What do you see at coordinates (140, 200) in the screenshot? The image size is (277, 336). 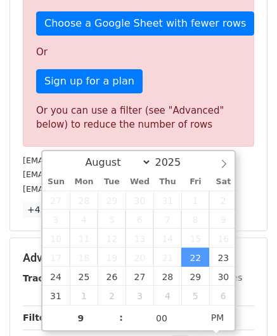 I see `span: July 30, 2025` at bounding box center [140, 200].